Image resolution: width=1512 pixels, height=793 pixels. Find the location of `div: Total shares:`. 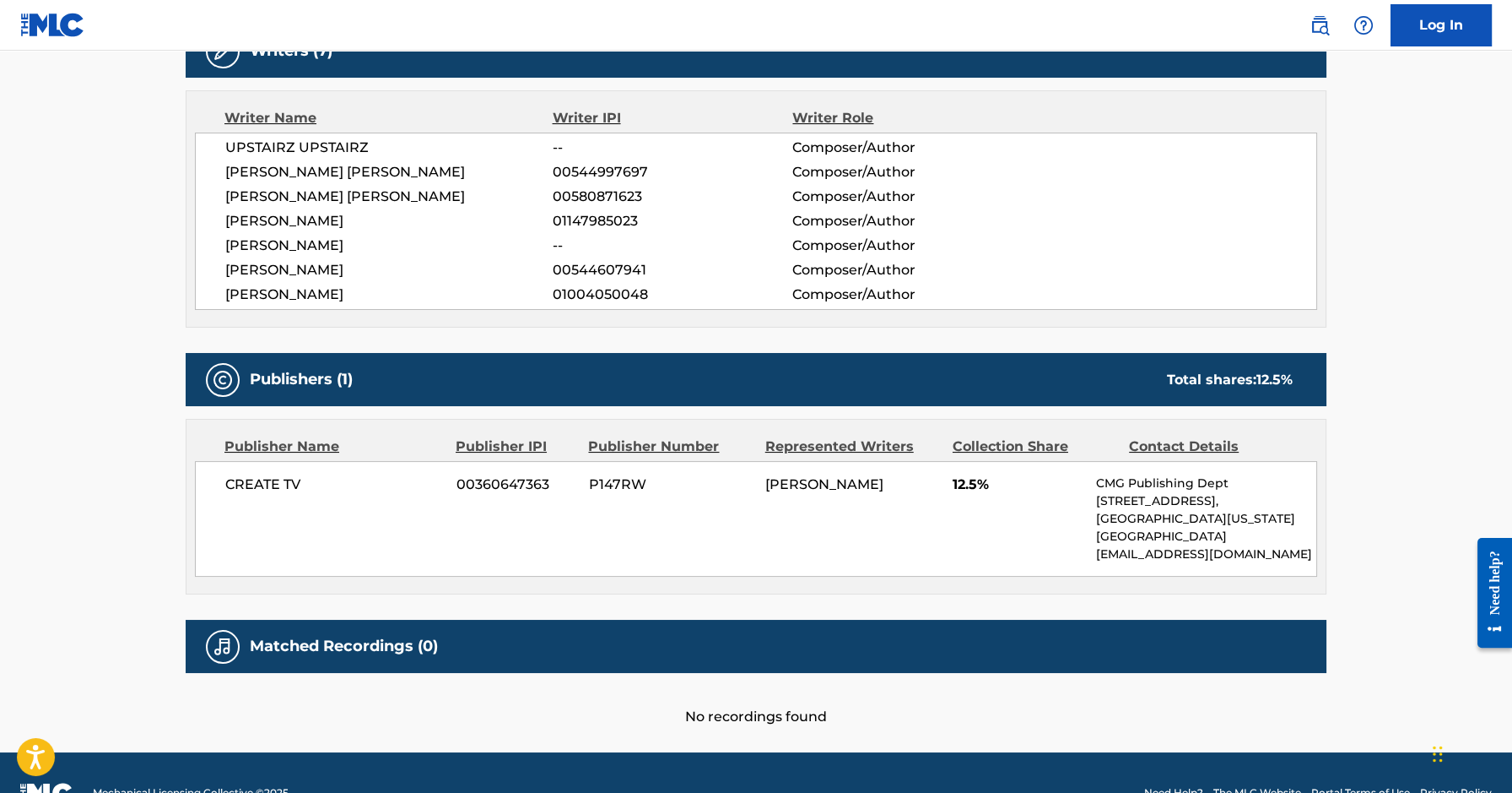

div: Total shares: is located at coordinates (1230, 379).